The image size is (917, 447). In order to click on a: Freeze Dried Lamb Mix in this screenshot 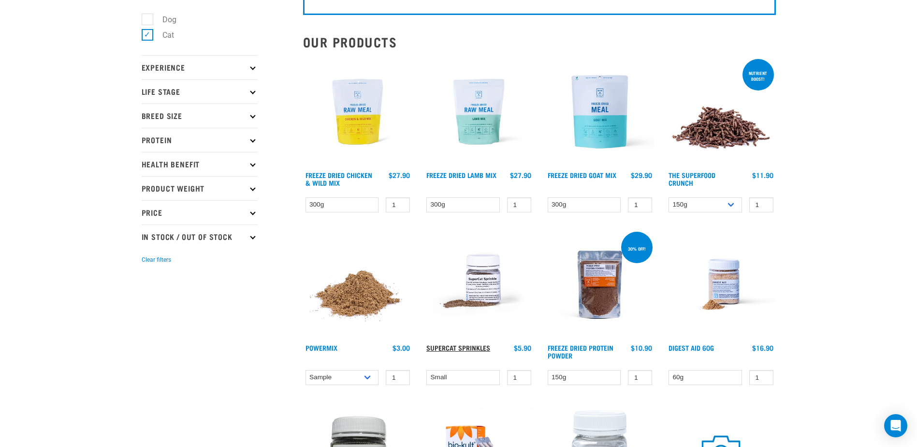, I will do `click(461, 175)`.